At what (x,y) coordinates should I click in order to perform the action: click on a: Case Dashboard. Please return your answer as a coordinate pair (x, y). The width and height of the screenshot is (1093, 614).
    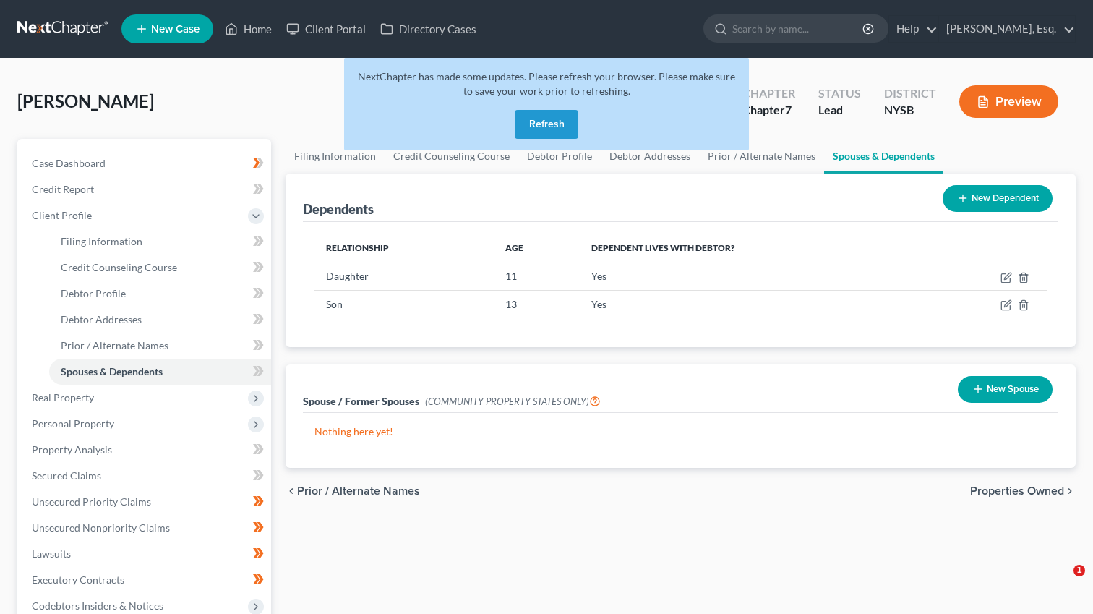
    Looking at the image, I should click on (145, 163).